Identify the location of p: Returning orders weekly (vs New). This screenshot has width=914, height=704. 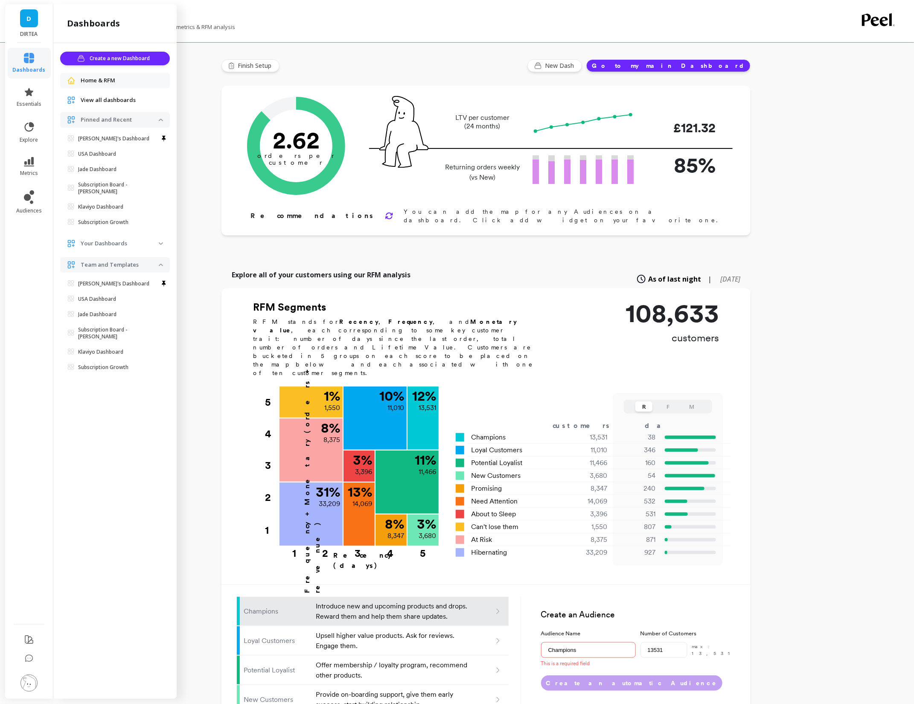
(482, 172).